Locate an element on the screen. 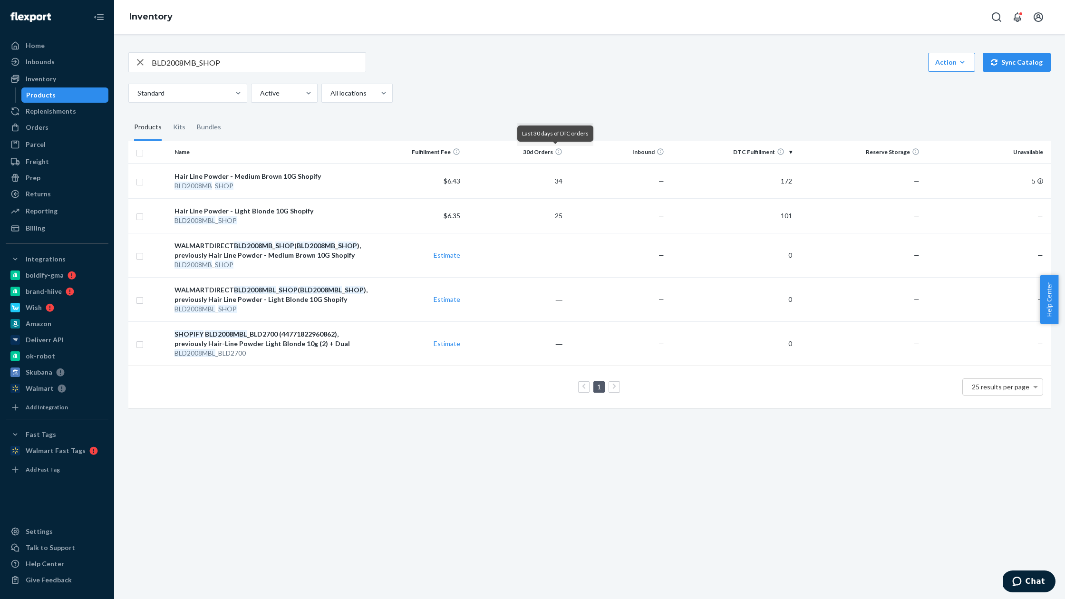 This screenshot has height=599, width=1065. div: Inventory is located at coordinates (41, 79).